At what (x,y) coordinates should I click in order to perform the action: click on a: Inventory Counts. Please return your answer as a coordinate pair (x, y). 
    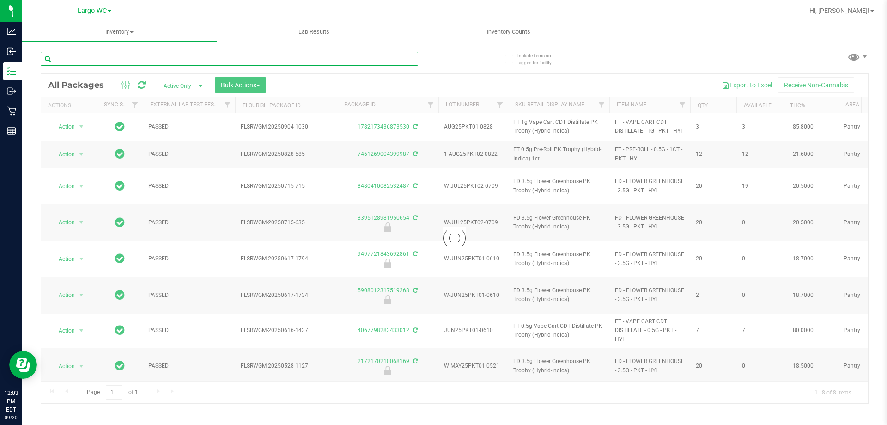
    Looking at the image, I should click on (508, 32).